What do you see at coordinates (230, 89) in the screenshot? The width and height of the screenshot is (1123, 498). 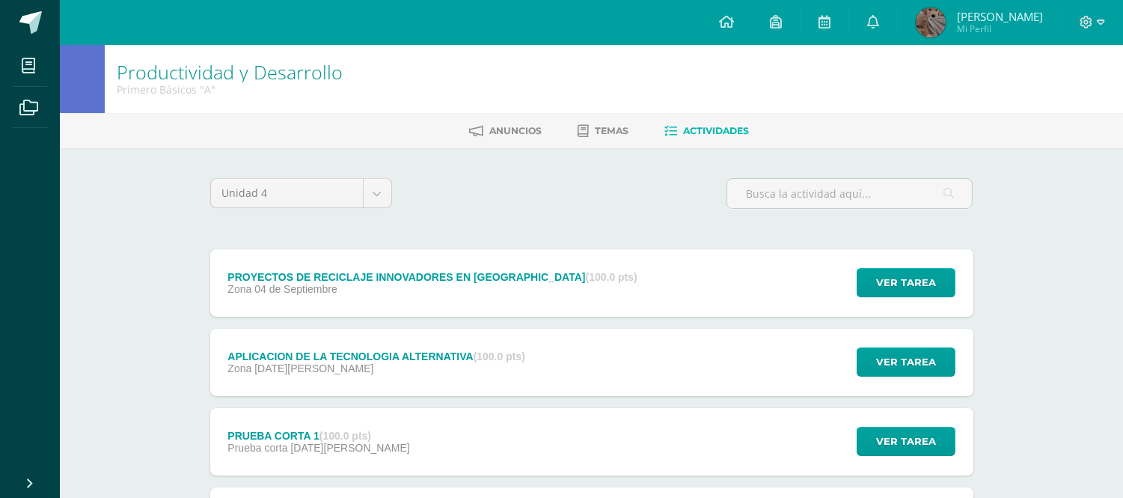 I see `div: Primero Básicos 'A'` at bounding box center [230, 89].